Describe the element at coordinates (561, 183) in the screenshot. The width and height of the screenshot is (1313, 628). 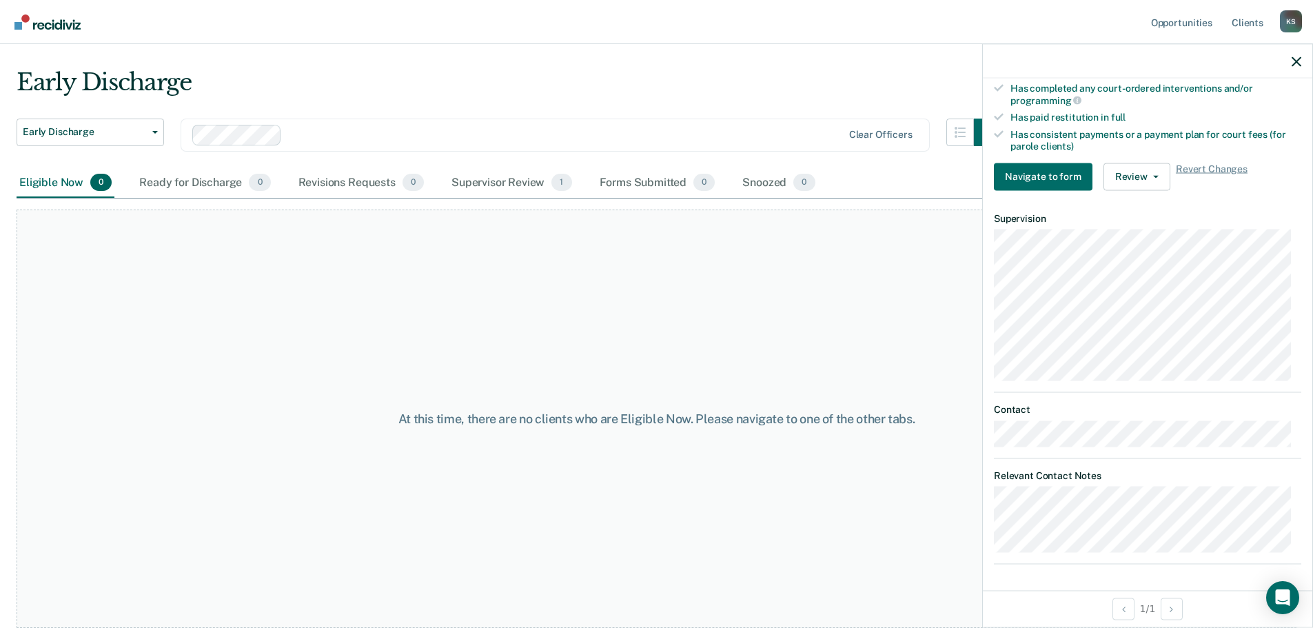
I see `span: 1` at that location.